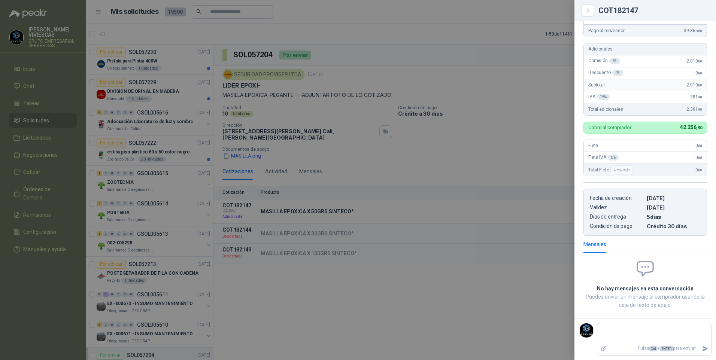 The height and width of the screenshot is (360, 716). What do you see at coordinates (617, 208) in the screenshot?
I see `p: Validez` at bounding box center [617, 208].